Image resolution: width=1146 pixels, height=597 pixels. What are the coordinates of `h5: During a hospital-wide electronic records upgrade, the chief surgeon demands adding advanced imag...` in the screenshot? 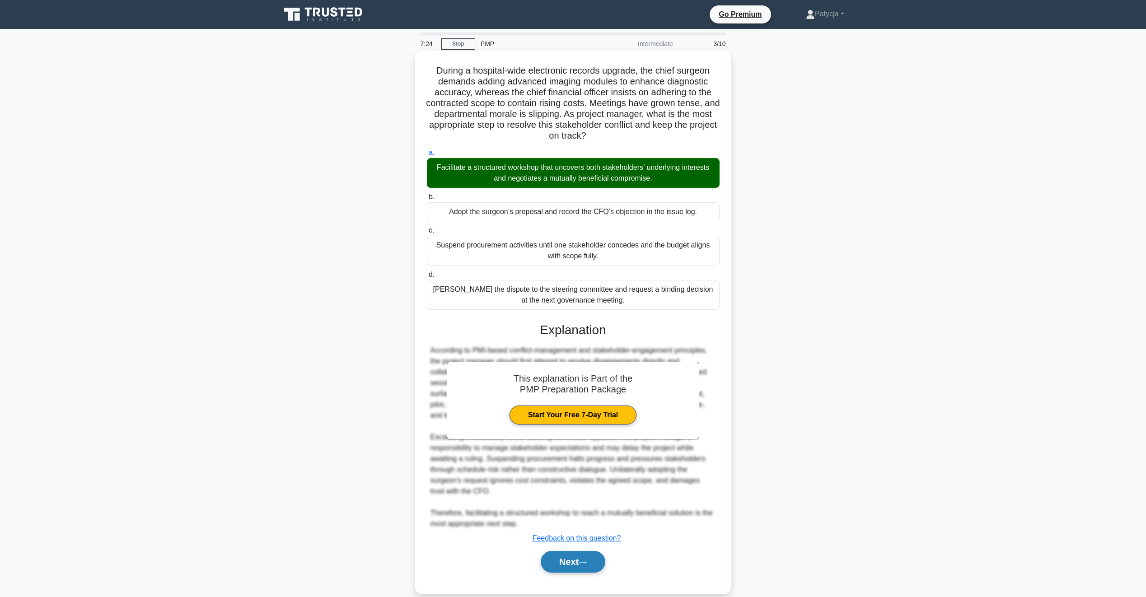 It's located at (573, 103).